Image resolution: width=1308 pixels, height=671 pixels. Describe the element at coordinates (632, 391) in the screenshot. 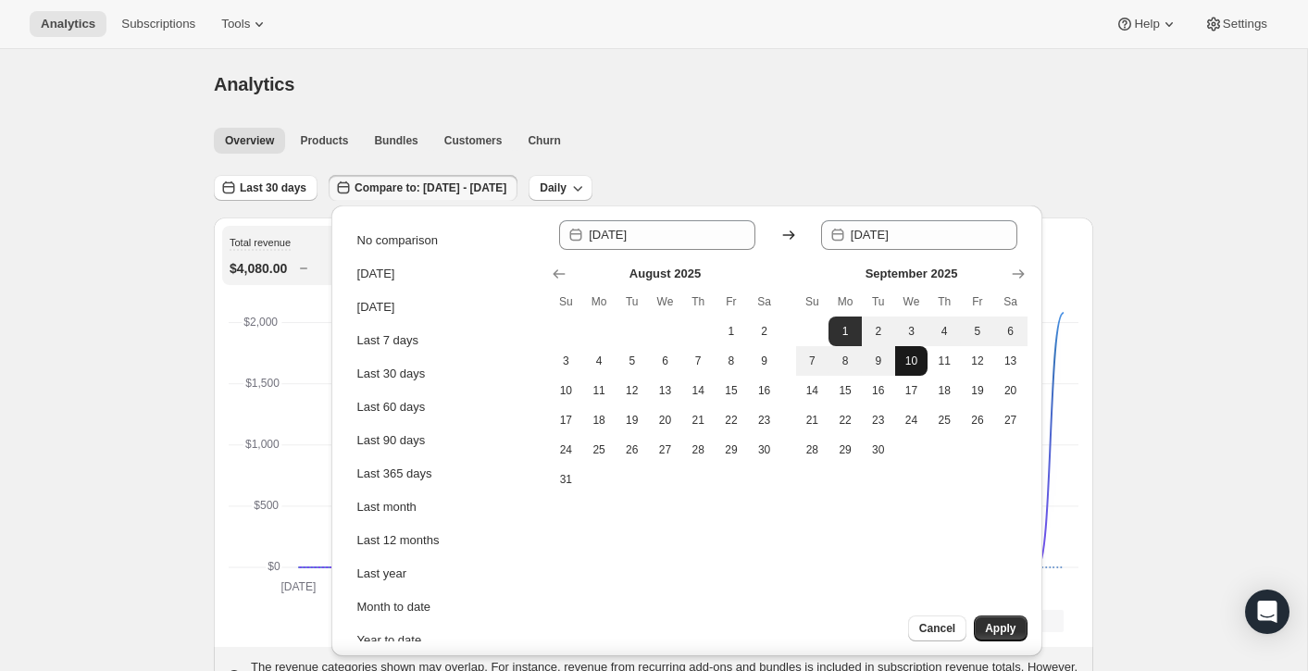

I see `span: 12` at that location.